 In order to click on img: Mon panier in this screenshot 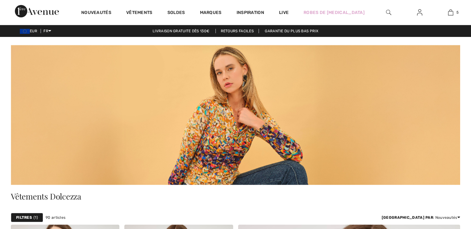, I will do `click(450, 12)`.